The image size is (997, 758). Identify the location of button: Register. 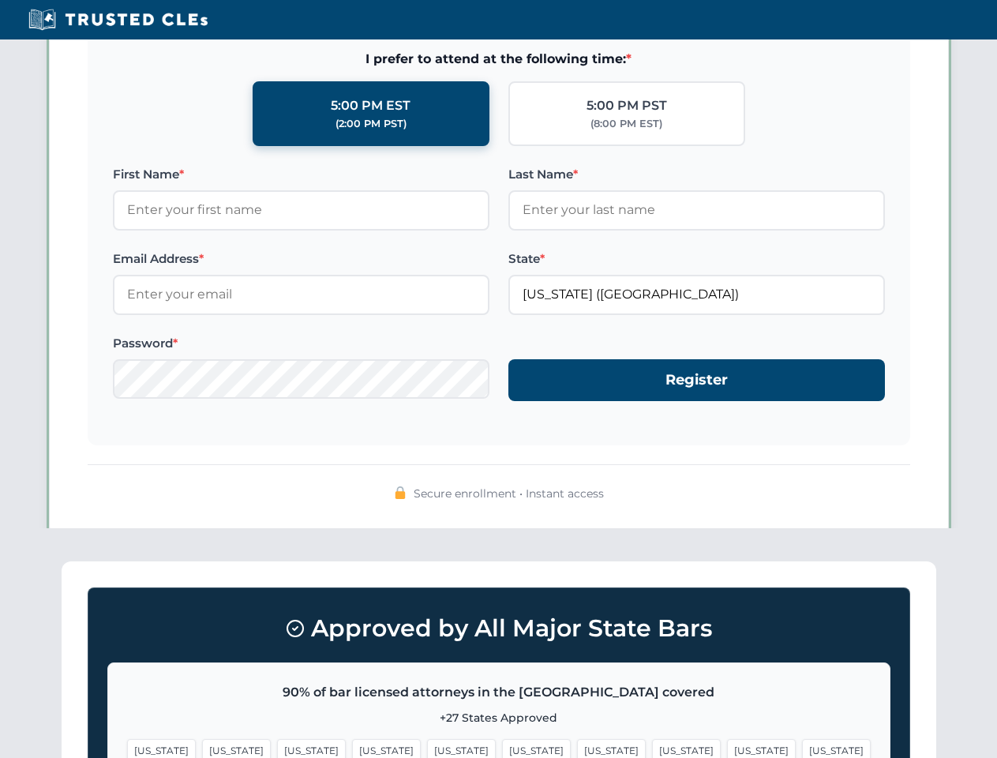
(696, 380).